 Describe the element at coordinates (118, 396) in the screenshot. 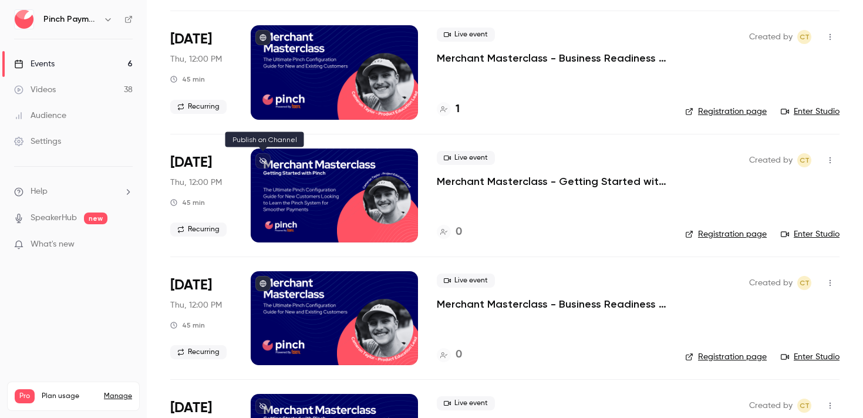

I see `a: Manage` at that location.